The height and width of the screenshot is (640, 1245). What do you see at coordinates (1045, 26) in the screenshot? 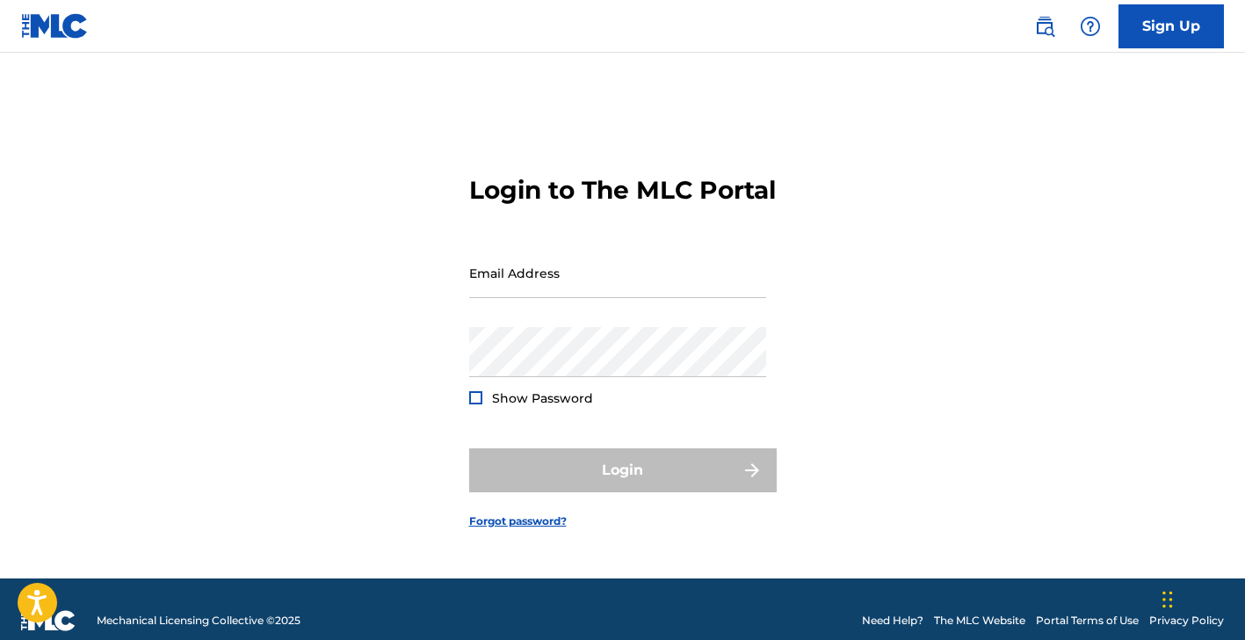
I see `a: Public Search` at bounding box center [1045, 26].